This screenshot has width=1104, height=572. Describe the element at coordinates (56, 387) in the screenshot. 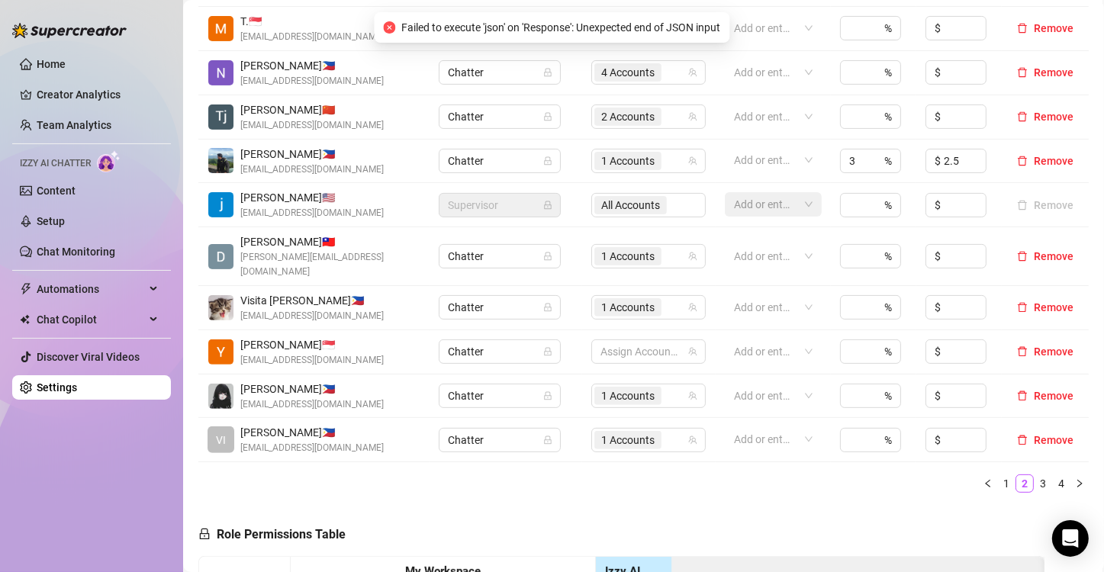

I see `a: Settings` at that location.